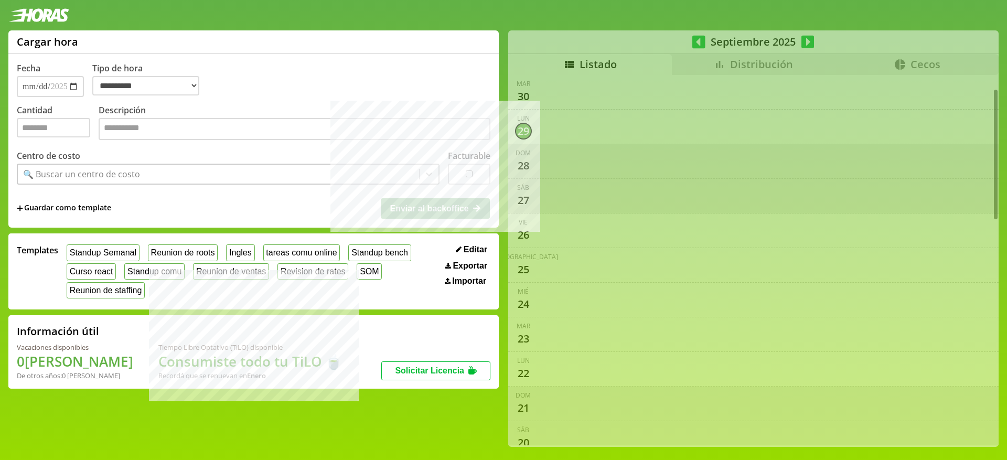 This screenshot has height=460, width=1007. Describe the element at coordinates (103, 252) in the screenshot. I see `button: Standup Semanal` at that location.